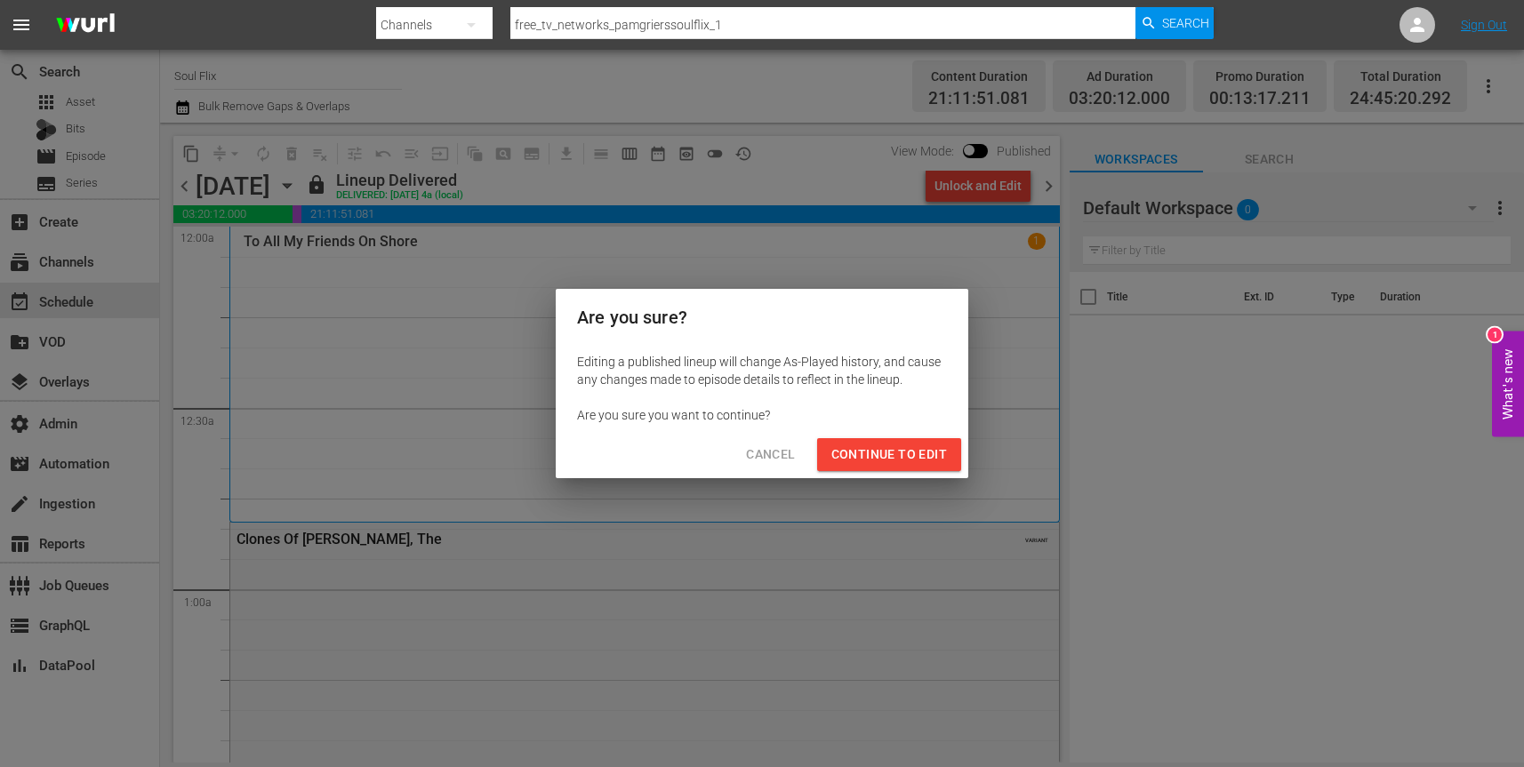 This screenshot has height=767, width=1524. I want to click on span: menu, so click(21, 25).